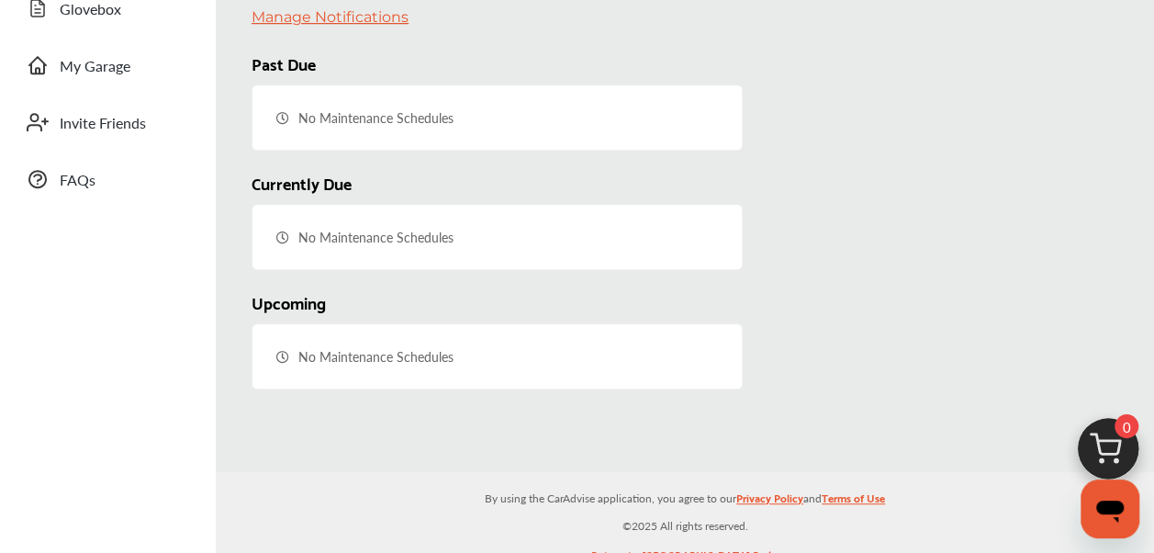 The image size is (1154, 553). I want to click on span: Past Due, so click(284, 62).